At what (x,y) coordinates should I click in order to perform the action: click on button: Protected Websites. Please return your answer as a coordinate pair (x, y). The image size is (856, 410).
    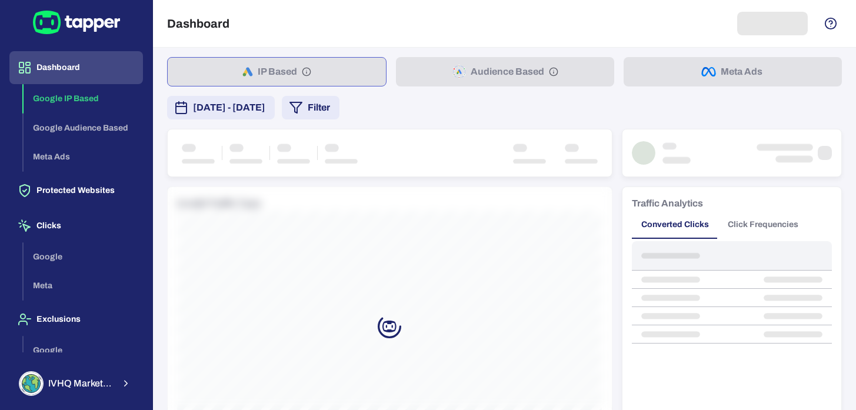
    Looking at the image, I should click on (76, 191).